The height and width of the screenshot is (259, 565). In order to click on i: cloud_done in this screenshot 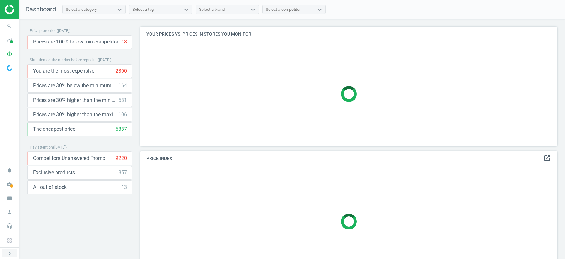, I will do `click(10, 184)`.